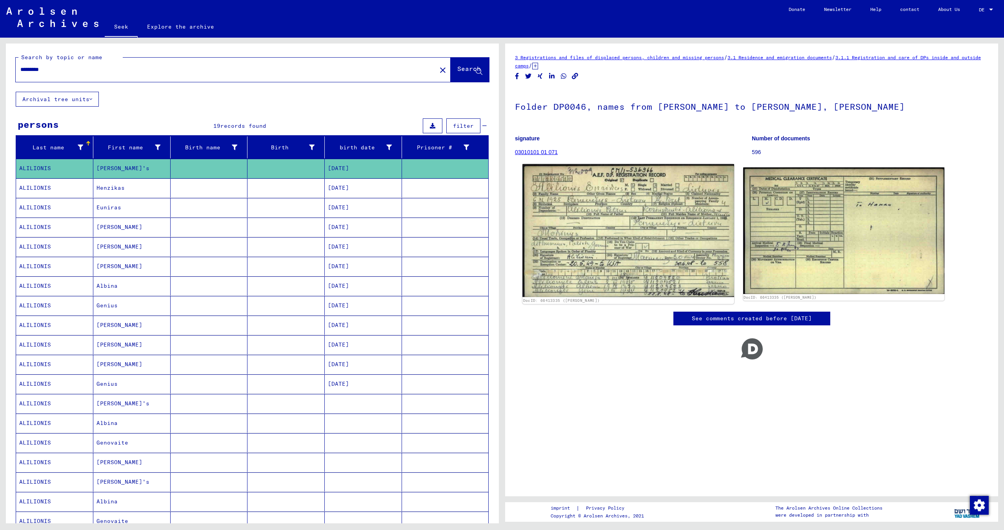 The width and height of the screenshot is (1004, 530). I want to click on div: Last name, so click(56, 147).